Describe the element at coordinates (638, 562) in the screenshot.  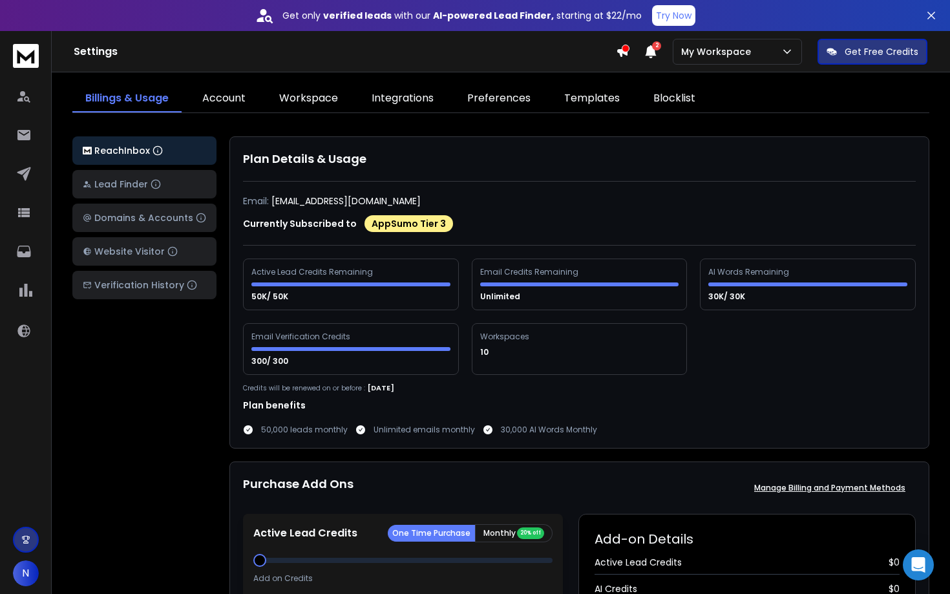
I see `span: Active Lead Credits` at that location.